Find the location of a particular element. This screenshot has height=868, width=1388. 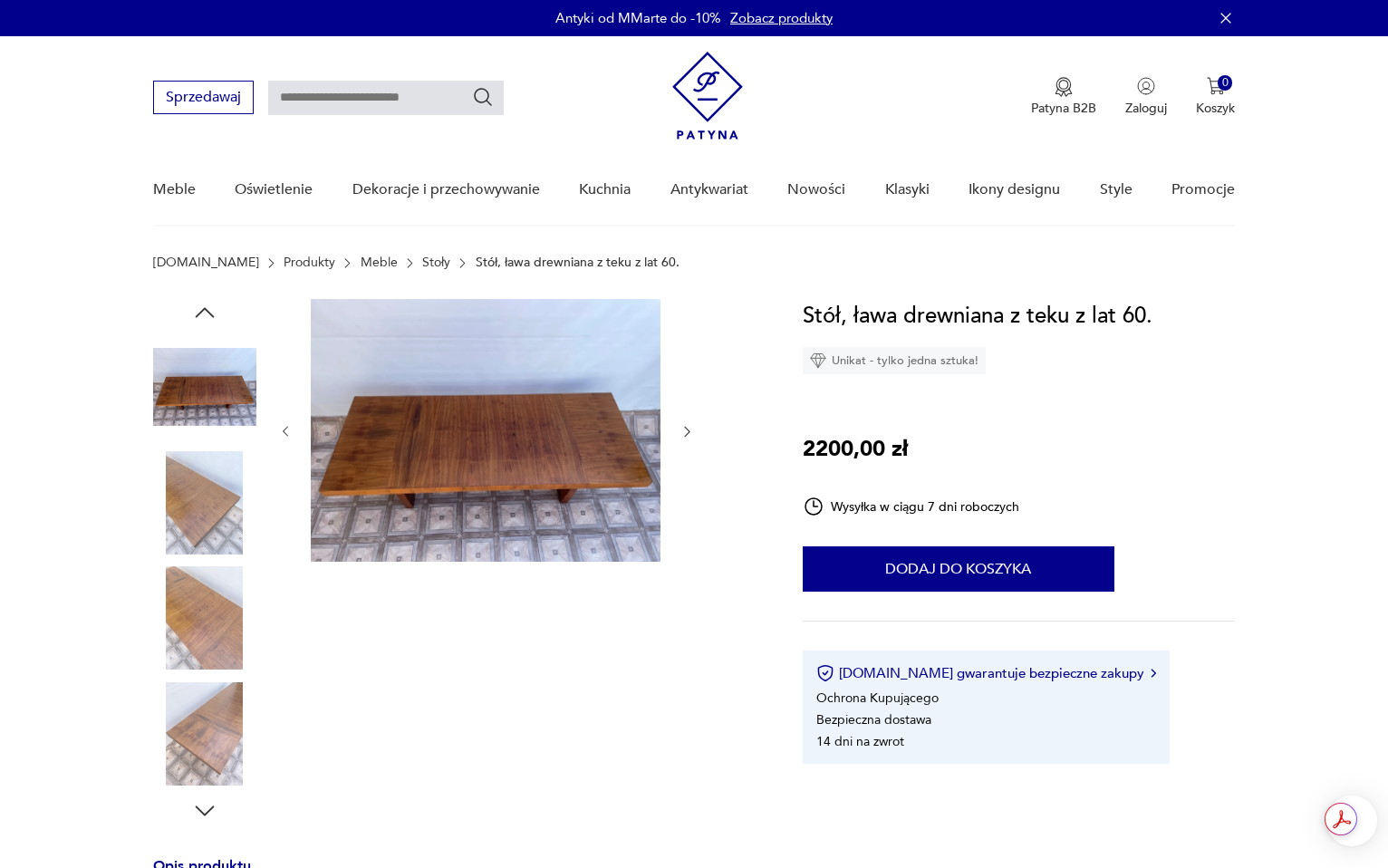

button: Sprzedawaj is located at coordinates (203, 97).